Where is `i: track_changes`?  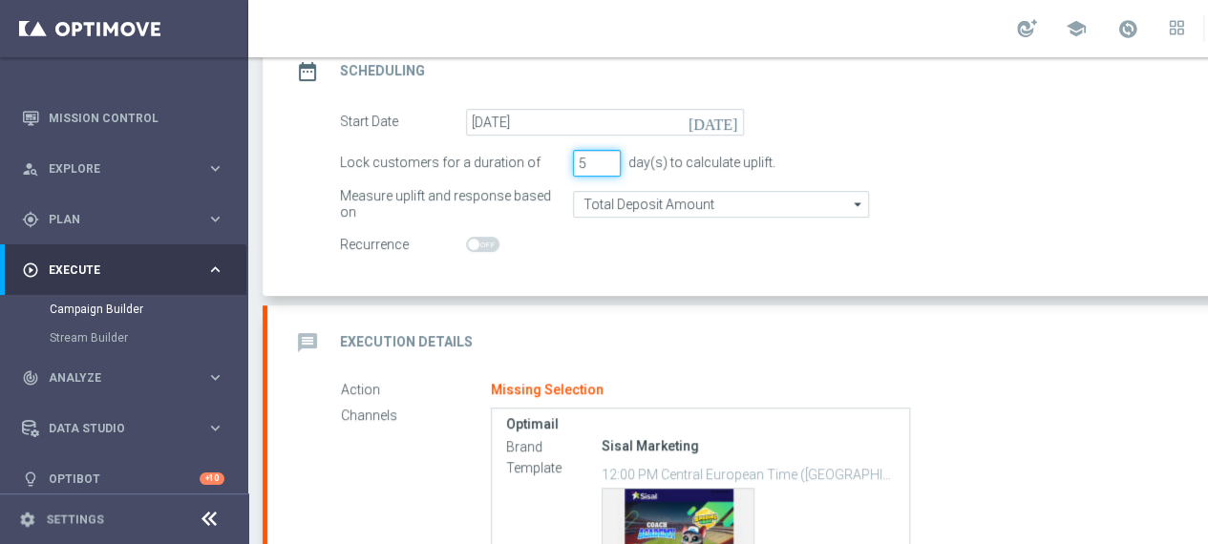 i: track_changes is located at coordinates (31, 378).